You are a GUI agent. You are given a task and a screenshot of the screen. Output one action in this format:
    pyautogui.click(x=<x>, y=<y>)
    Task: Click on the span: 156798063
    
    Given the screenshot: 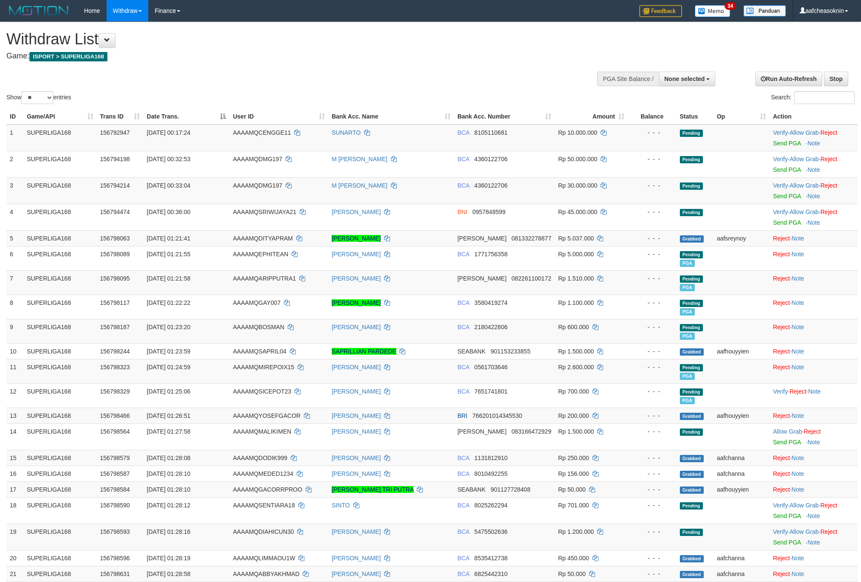 What is the action you would take?
    pyautogui.click(x=115, y=238)
    